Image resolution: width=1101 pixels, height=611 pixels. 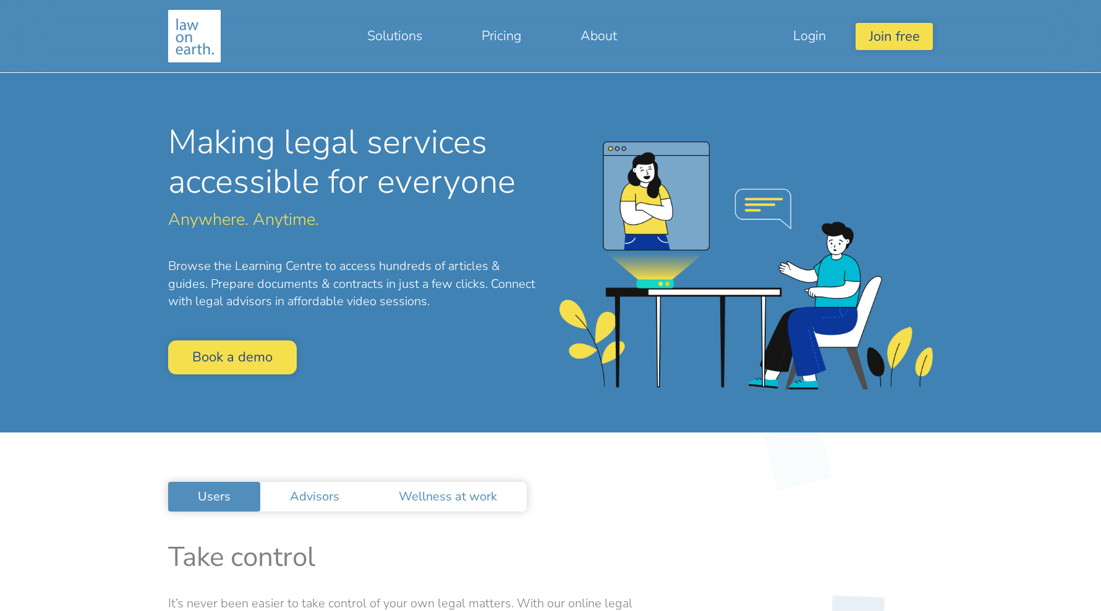 What do you see at coordinates (809, 36) in the screenshot?
I see `a: Login` at bounding box center [809, 36].